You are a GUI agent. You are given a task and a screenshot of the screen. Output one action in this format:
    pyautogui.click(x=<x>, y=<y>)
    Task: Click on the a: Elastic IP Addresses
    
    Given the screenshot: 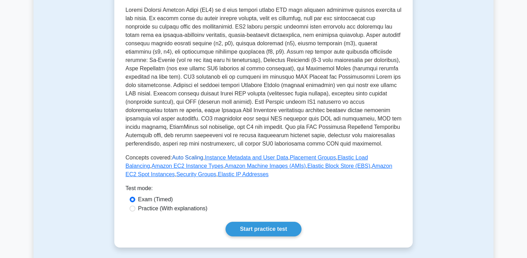 What is the action you would take?
    pyautogui.click(x=243, y=174)
    